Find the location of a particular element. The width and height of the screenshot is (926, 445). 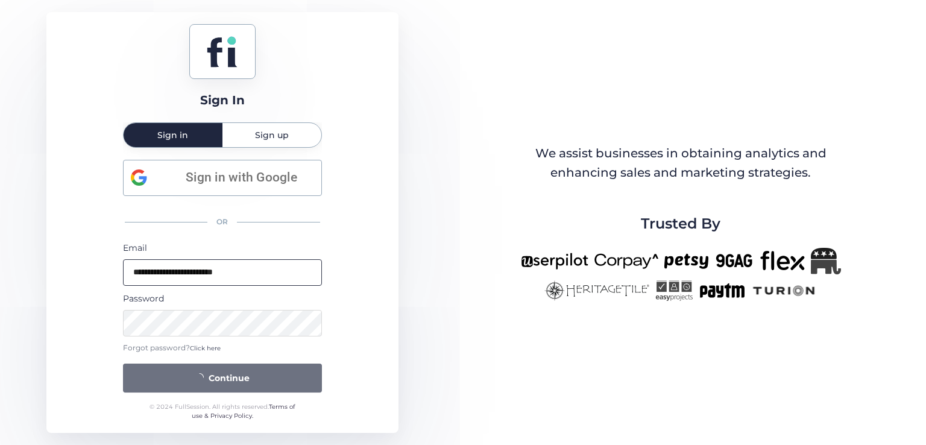

img: easyprojects-new.png is located at coordinates (674, 291).